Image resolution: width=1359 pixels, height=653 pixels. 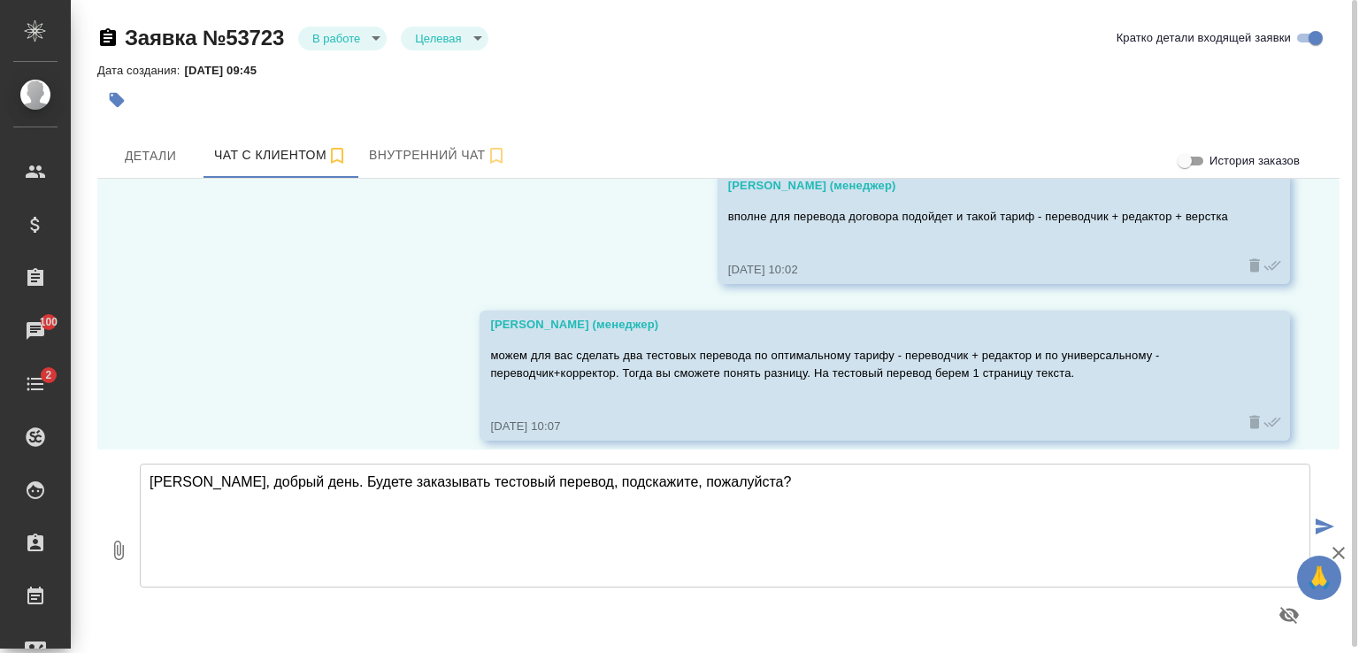 I want to click on span: Чат с клиентом, so click(x=281, y=155).